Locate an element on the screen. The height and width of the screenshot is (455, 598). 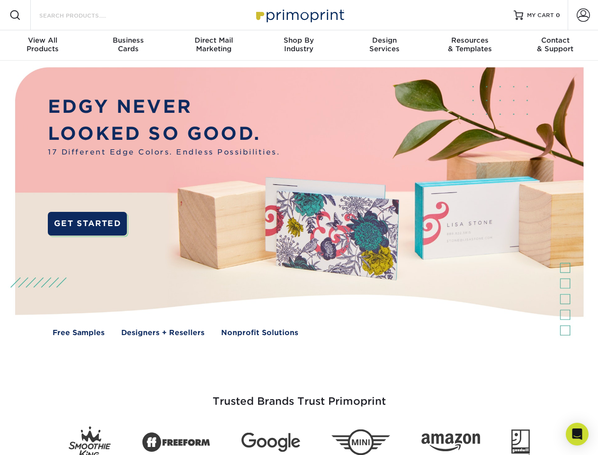
span: 0 is located at coordinates (558, 15).